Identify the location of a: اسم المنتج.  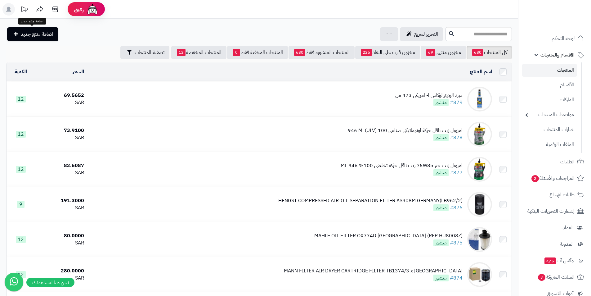
(481, 72).